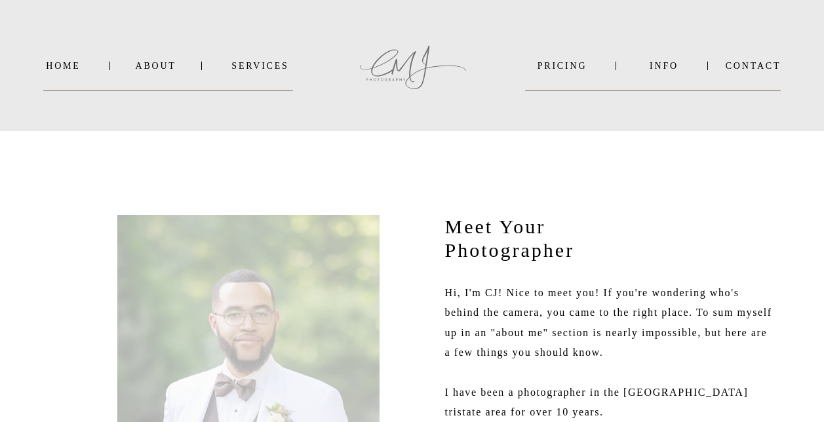 This screenshot has height=422, width=824. I want to click on h1: Meet Your Photographer, so click(518, 241).